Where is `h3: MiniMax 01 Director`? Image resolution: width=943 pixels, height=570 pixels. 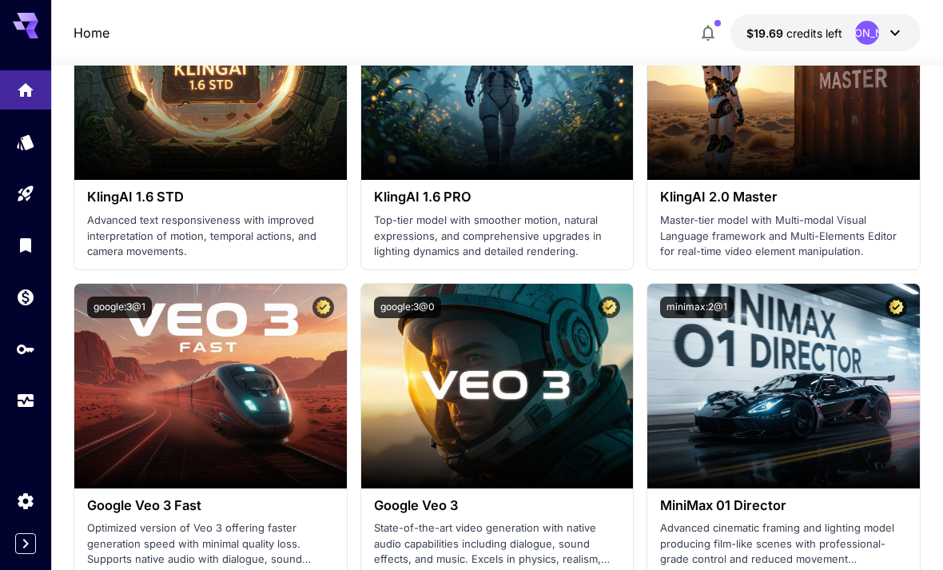 h3: MiniMax 01 Director is located at coordinates (783, 505).